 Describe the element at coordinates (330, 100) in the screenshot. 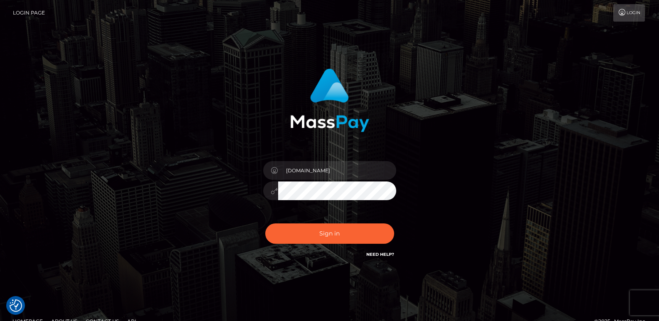

I see `img: MassPay Login` at that location.